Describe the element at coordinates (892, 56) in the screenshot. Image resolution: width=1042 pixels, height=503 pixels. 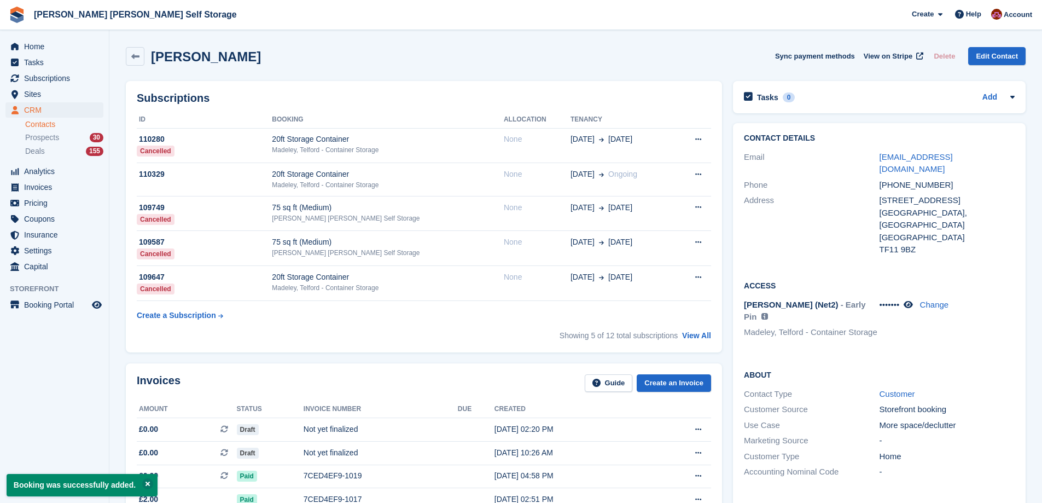
I see `a: View on Stripe` at that location.